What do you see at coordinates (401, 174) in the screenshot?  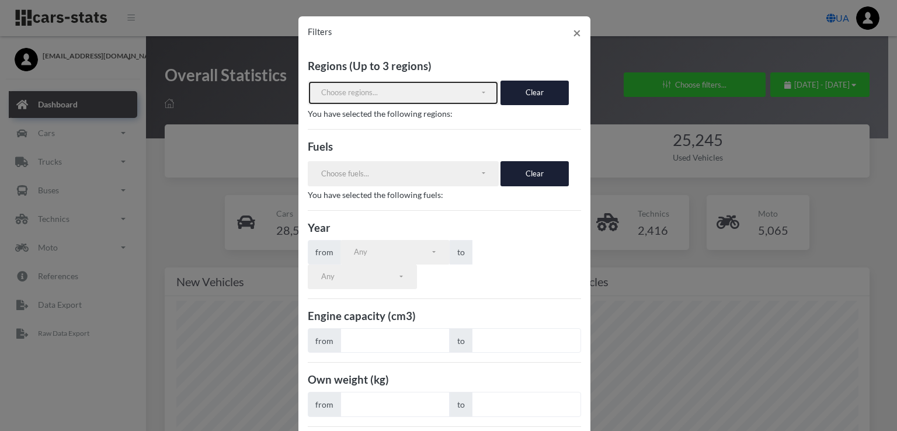 I see `div: Choose fuels...` at bounding box center [401, 174].